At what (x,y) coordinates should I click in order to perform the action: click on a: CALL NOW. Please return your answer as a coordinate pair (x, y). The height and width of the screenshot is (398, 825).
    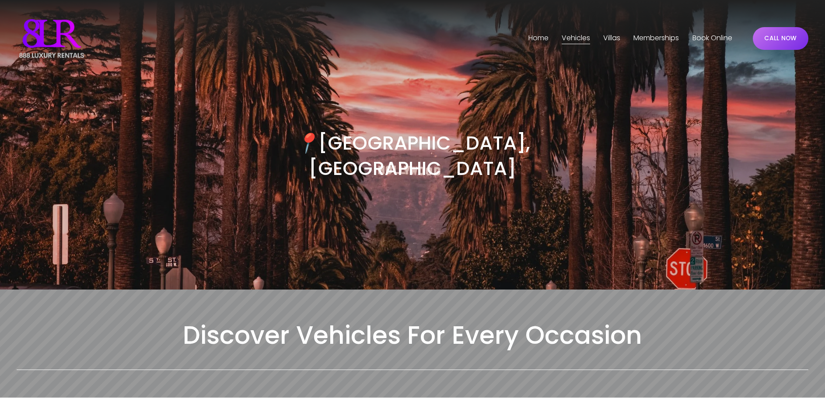
    Looking at the image, I should click on (781, 39).